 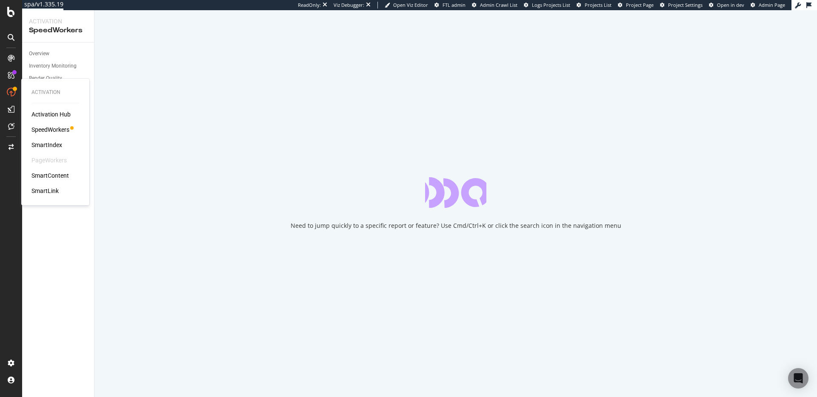 What do you see at coordinates (685, 5) in the screenshot?
I see `span: Project Settings` at bounding box center [685, 5].